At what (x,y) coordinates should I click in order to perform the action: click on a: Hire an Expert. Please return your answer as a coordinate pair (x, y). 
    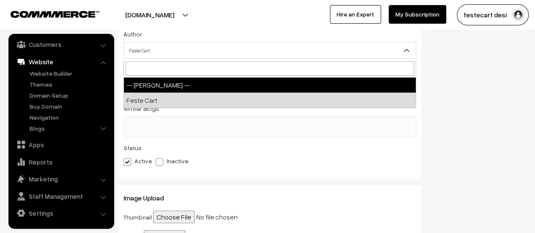
    Looking at the image, I should click on (356, 14).